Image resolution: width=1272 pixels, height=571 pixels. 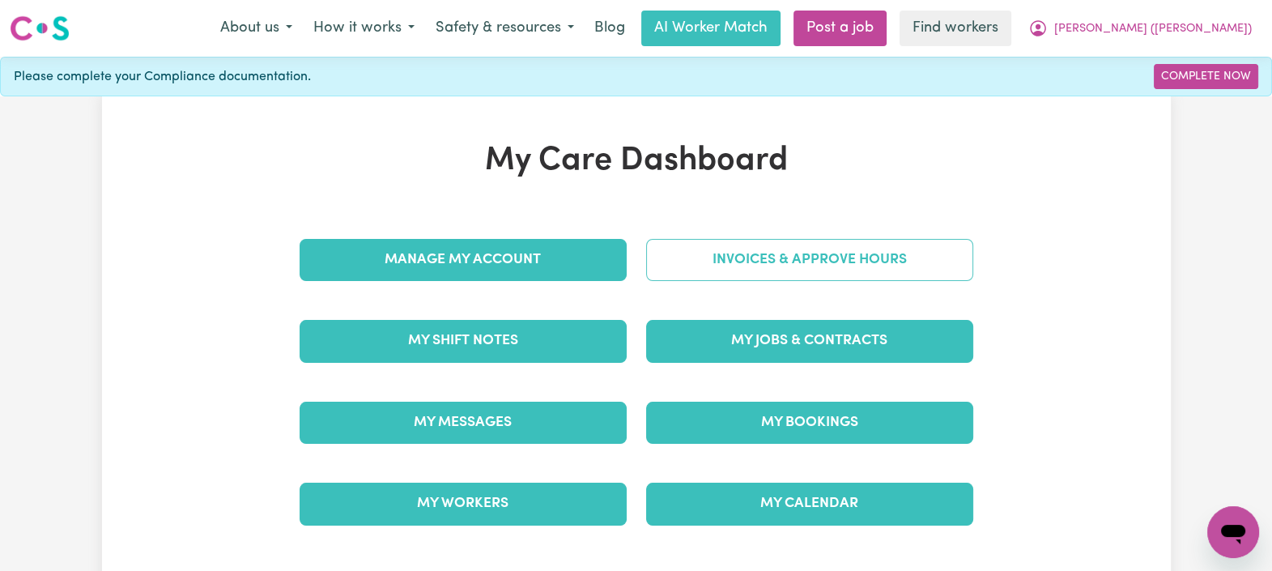 I want to click on a: Find workers, so click(x=955, y=28).